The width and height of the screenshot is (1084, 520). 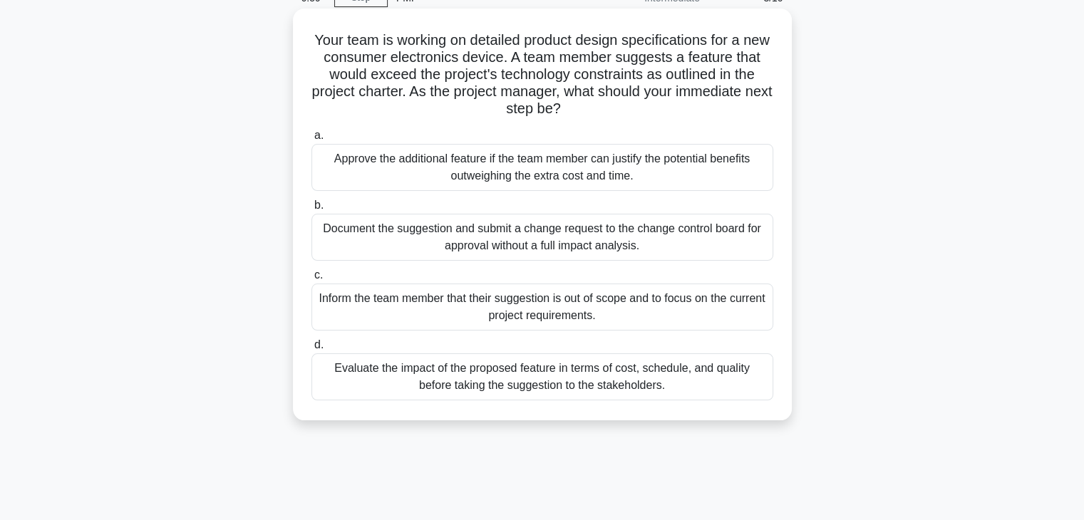 What do you see at coordinates (543, 377) in the screenshot?
I see `div: Evaluate the impact of the proposed feature in terms of cost, schedule, and quality before taking...` at bounding box center [543, 377].